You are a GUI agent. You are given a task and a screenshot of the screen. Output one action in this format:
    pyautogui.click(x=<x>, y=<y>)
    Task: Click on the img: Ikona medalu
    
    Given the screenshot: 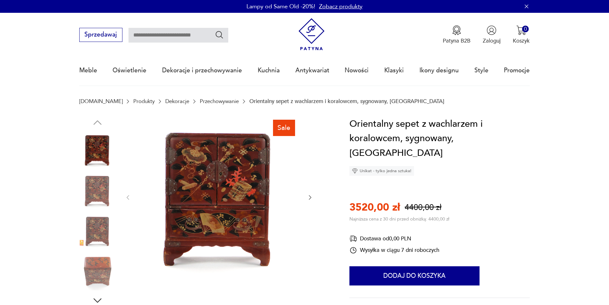 What is the action you would take?
    pyautogui.click(x=457, y=30)
    